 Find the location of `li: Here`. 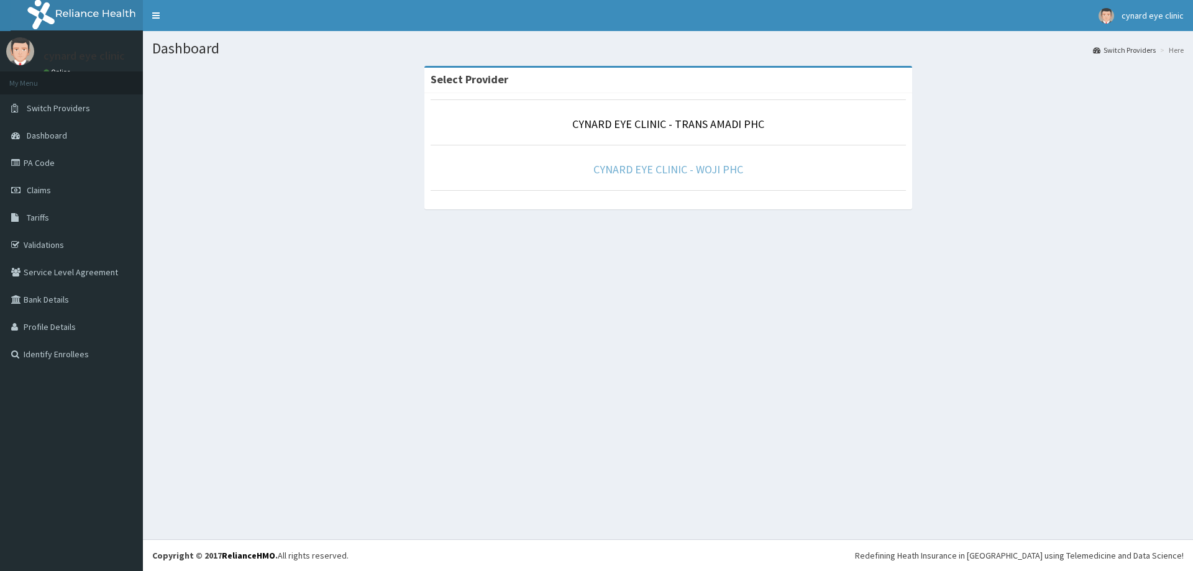

li: Here is located at coordinates (1170, 50).